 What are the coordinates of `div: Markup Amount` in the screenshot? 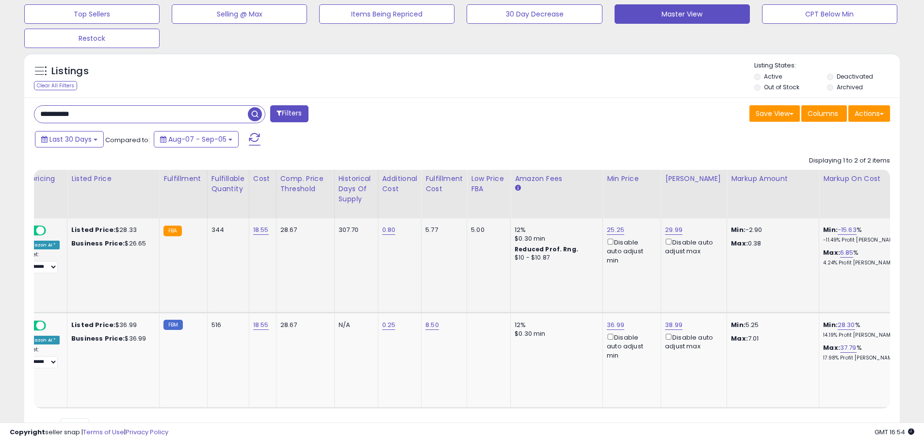 It's located at (773, 179).